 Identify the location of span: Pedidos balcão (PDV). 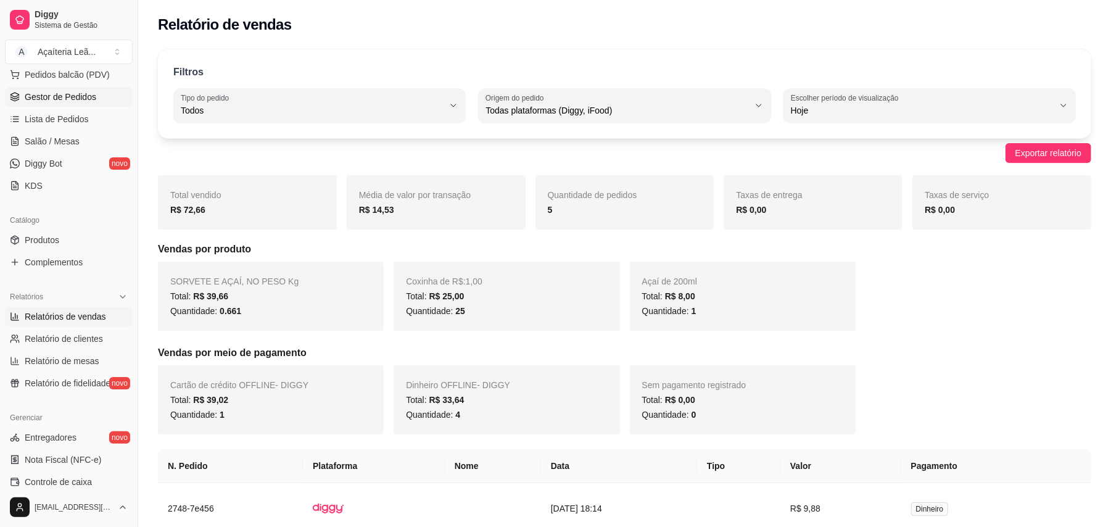
(67, 75).